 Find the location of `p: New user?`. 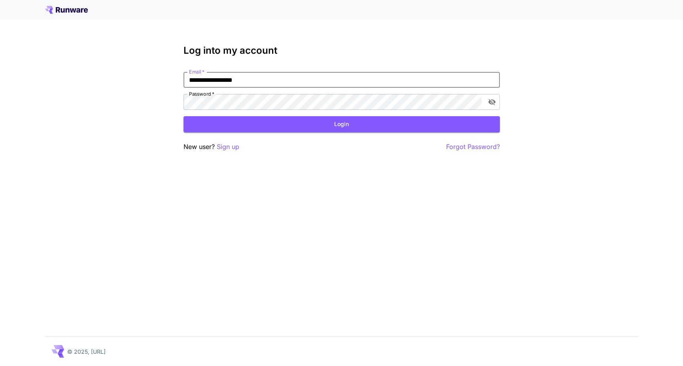

p: New user? is located at coordinates (211, 147).